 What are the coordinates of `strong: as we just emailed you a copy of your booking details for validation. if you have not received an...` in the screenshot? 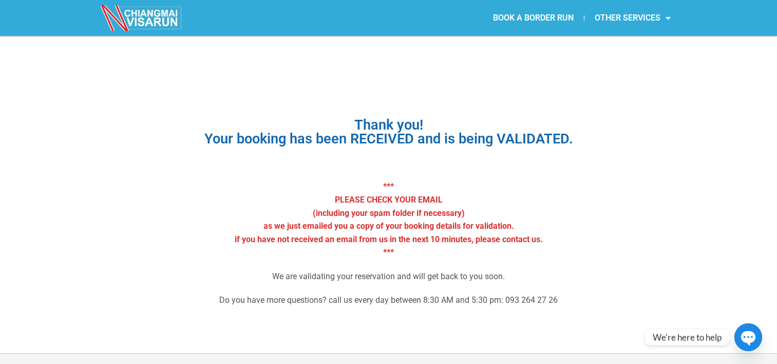 It's located at (389, 239).